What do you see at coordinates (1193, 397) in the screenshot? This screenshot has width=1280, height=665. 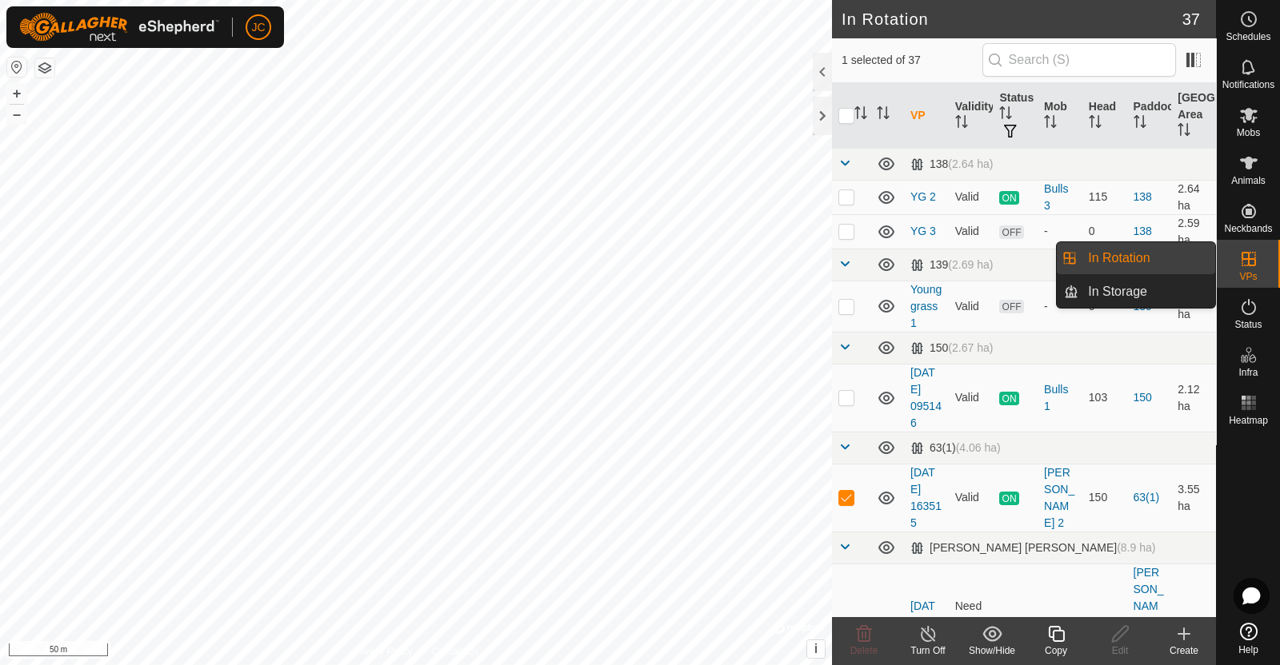 I see `td: 2.12 ha` at bounding box center [1193, 397].